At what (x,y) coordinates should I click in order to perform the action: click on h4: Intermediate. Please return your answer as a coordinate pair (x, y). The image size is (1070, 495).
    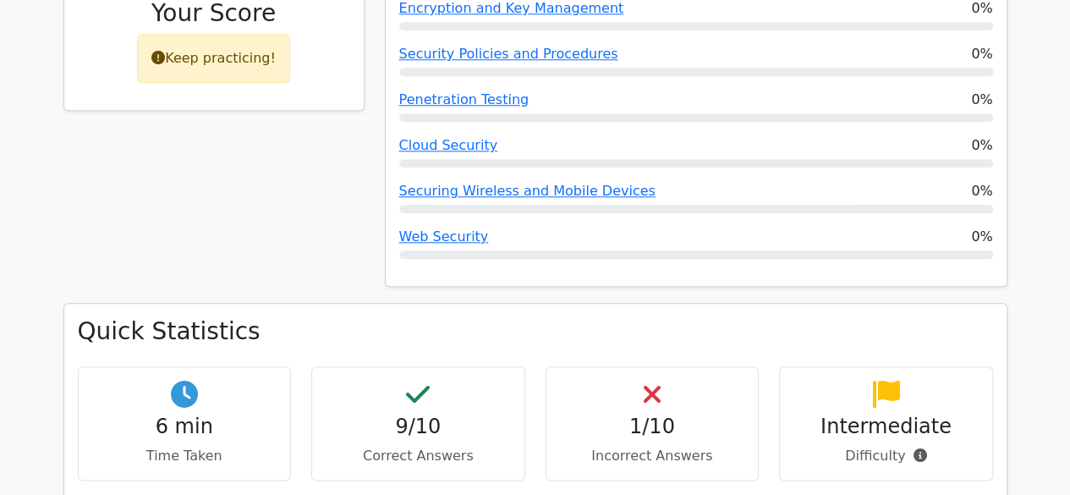
    Looking at the image, I should click on (886, 426).